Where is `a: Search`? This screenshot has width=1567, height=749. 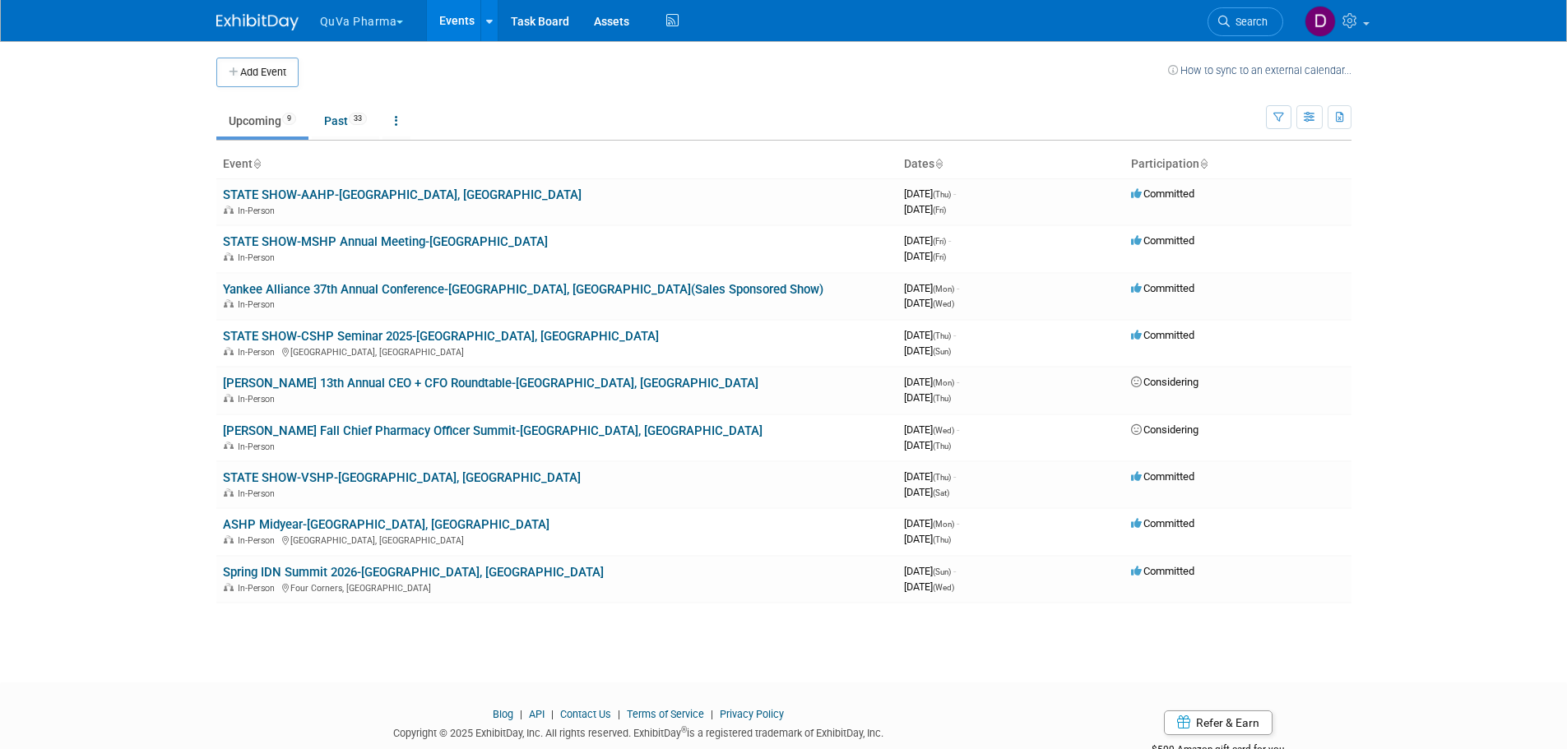 a: Search is located at coordinates (1246, 21).